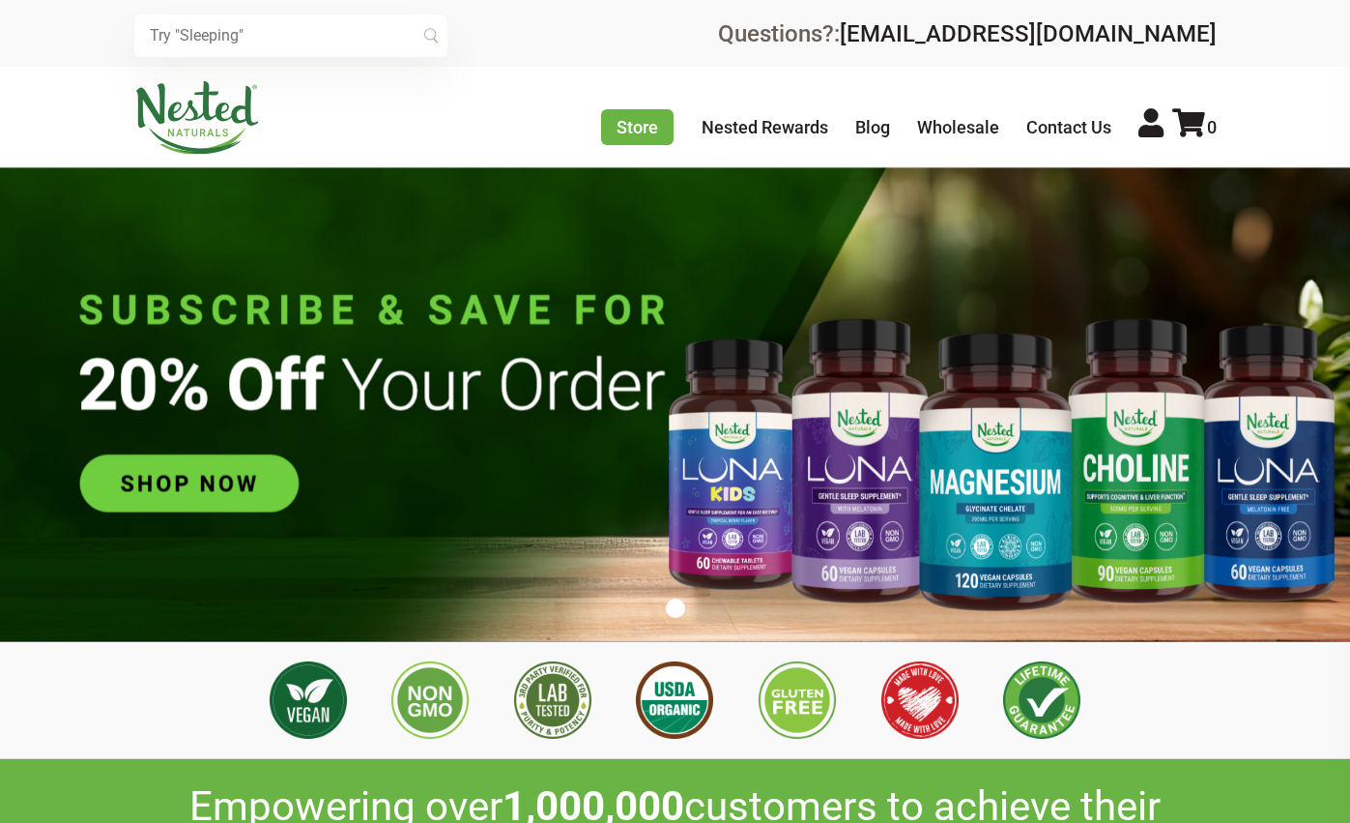 Image resolution: width=1350 pixels, height=823 pixels. Describe the element at coordinates (553, 700) in the screenshot. I see `img: 3rd Party Lab Tested` at that location.